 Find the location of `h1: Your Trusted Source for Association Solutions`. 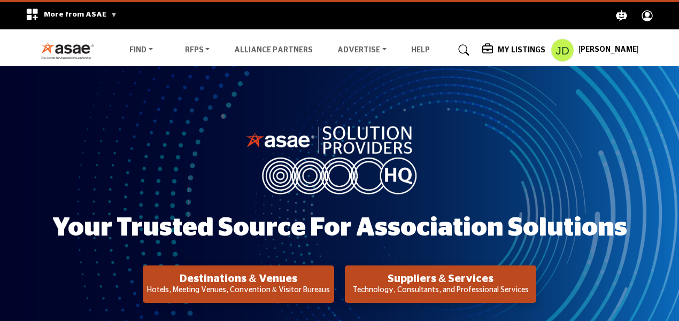

h1: Your Trusted Source for Association Solutions is located at coordinates (339, 228).